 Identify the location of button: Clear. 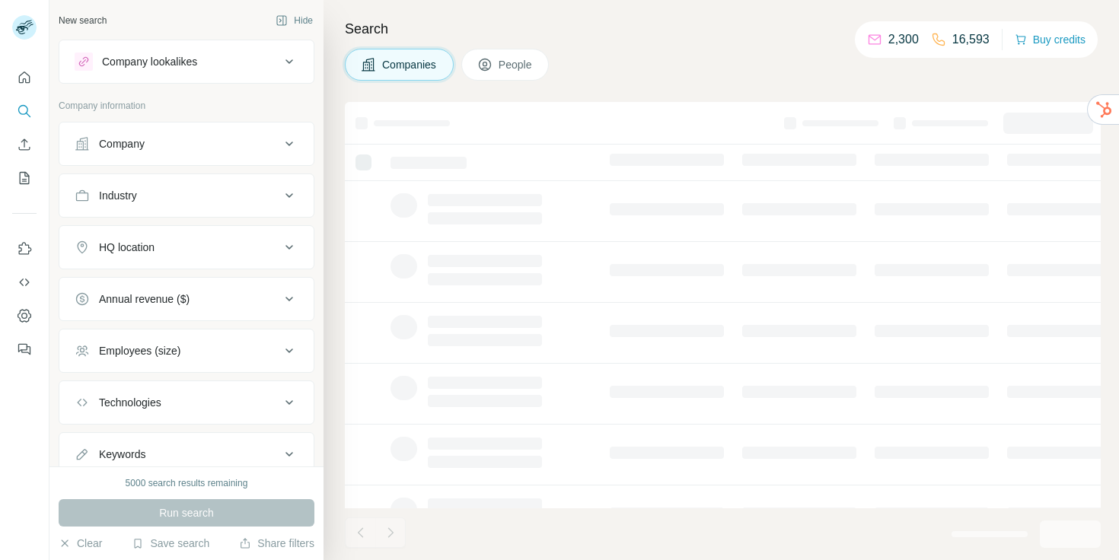
(80, 543).